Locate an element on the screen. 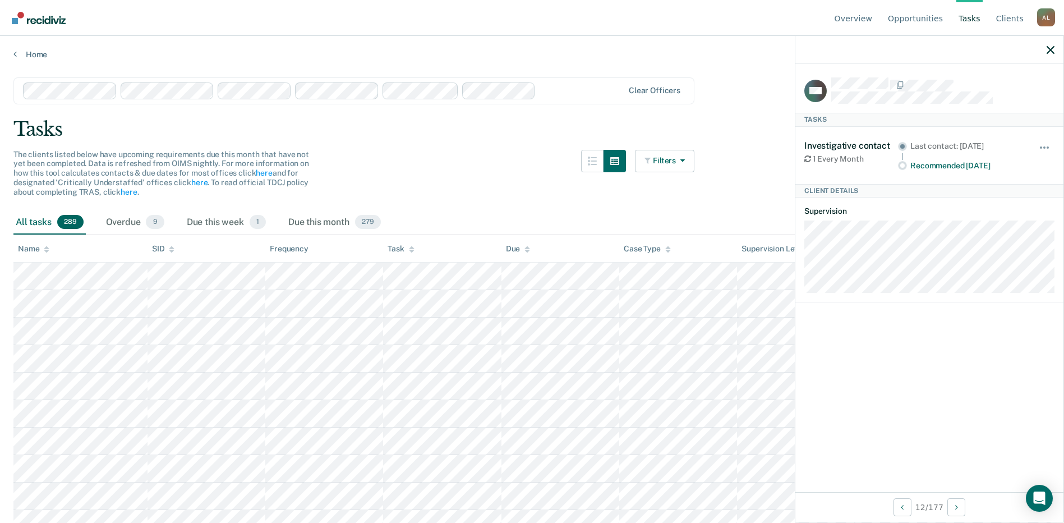 The width and height of the screenshot is (1064, 523). div: 1 Every Month is located at coordinates (851, 159).